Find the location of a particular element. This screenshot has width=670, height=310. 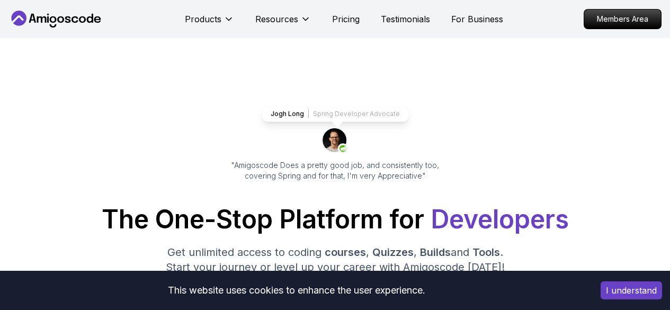

span: Tools is located at coordinates (486, 252).